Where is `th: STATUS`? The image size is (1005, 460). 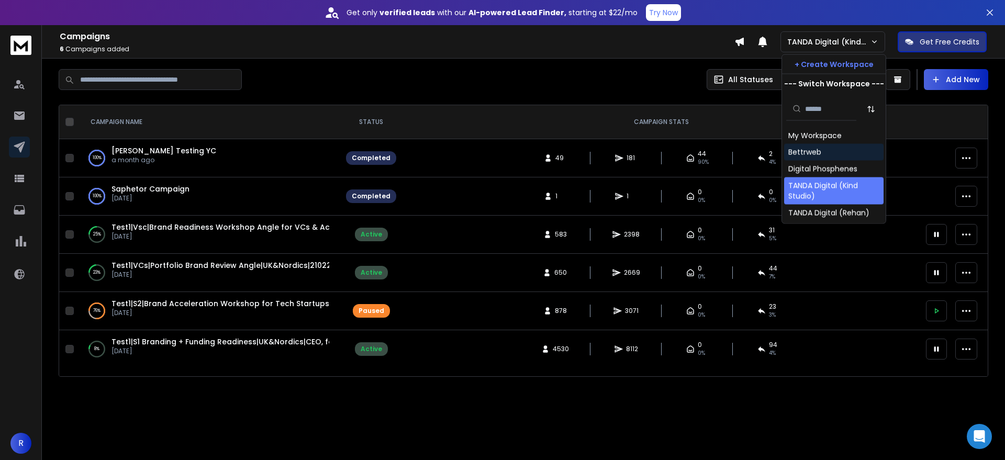
th: STATUS is located at coordinates (371, 122).